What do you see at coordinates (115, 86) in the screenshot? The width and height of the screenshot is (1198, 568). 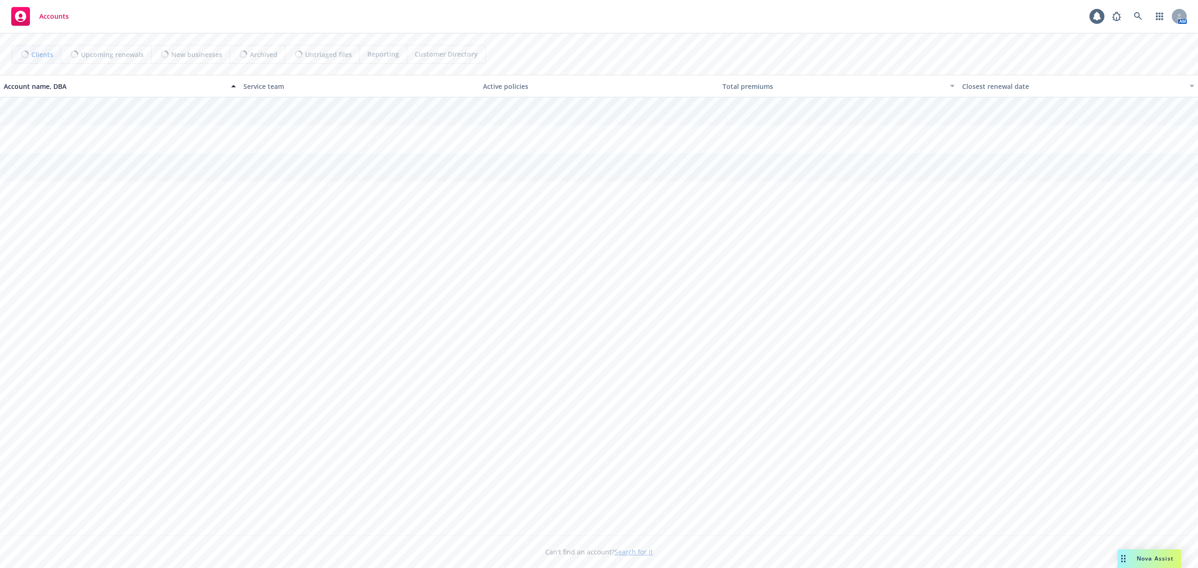 I see `div: Account name, DBA` at bounding box center [115, 86].